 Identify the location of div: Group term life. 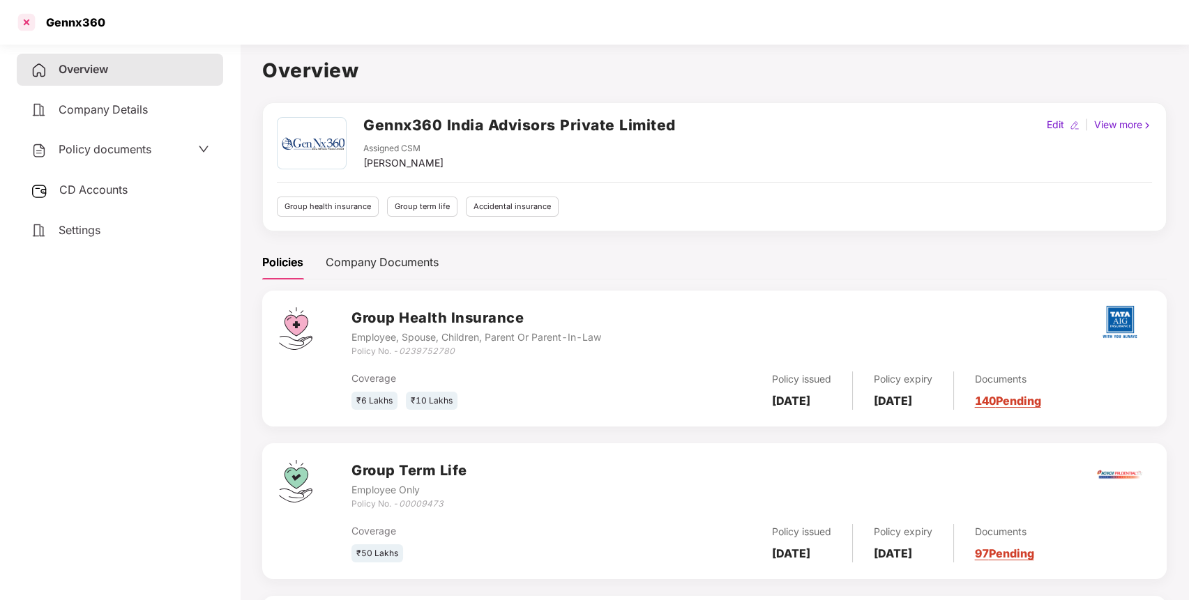
(422, 206).